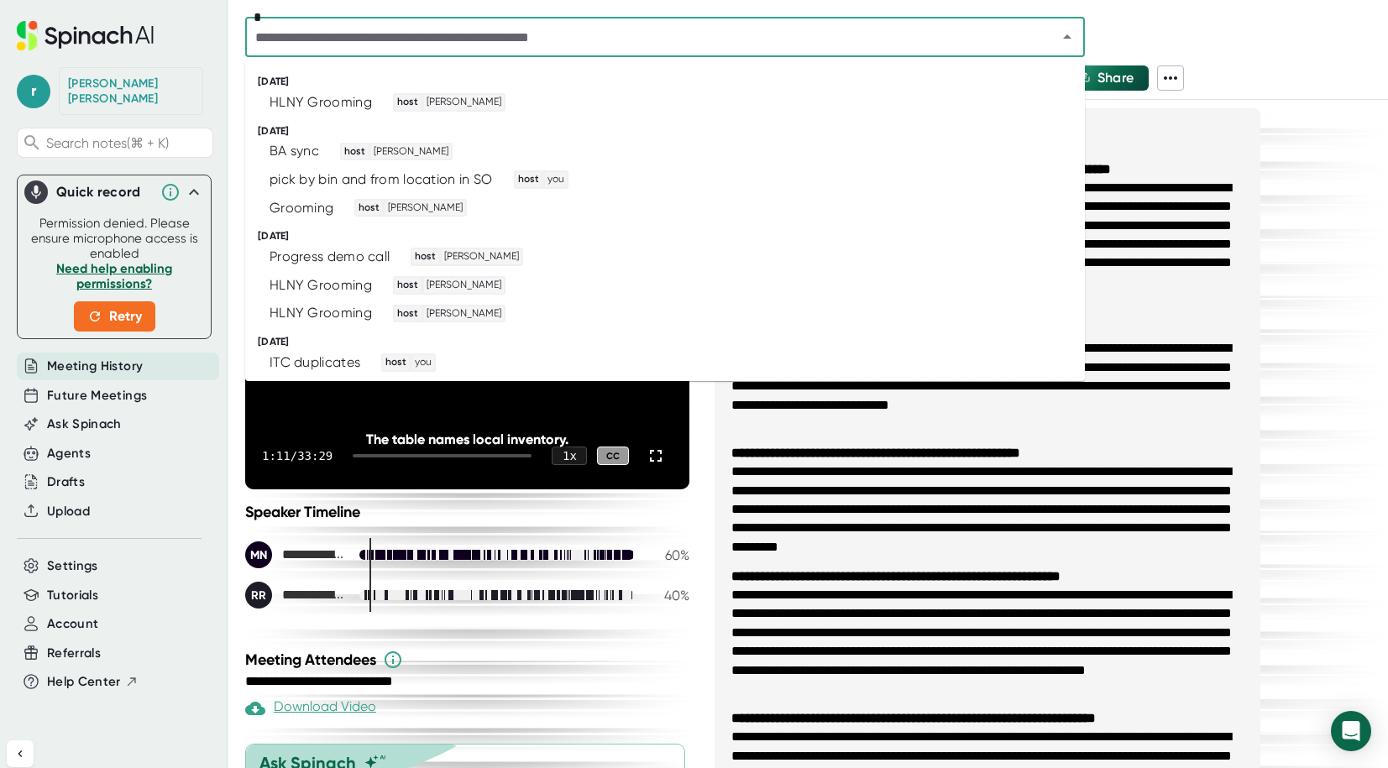 This screenshot has height=768, width=1388. I want to click on div: Download Video, so click(311, 709).